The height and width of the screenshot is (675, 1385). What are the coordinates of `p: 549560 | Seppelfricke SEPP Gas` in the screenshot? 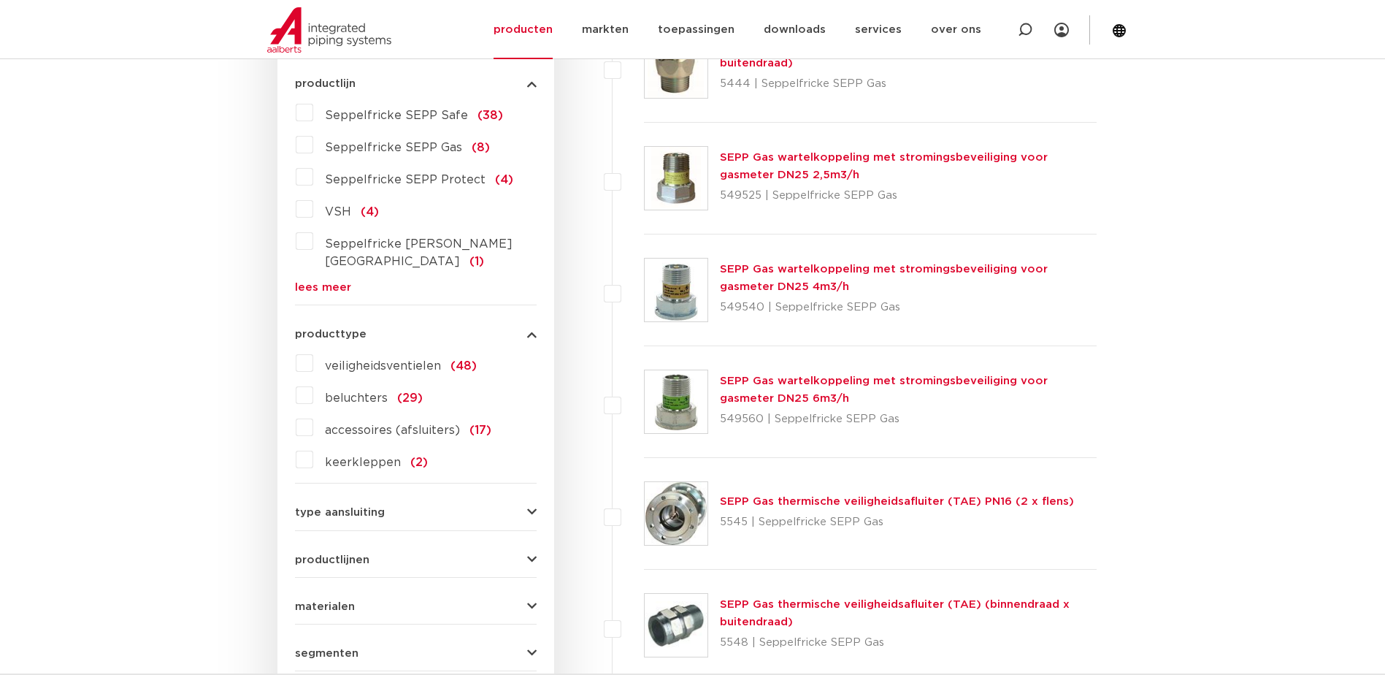 It's located at (909, 419).